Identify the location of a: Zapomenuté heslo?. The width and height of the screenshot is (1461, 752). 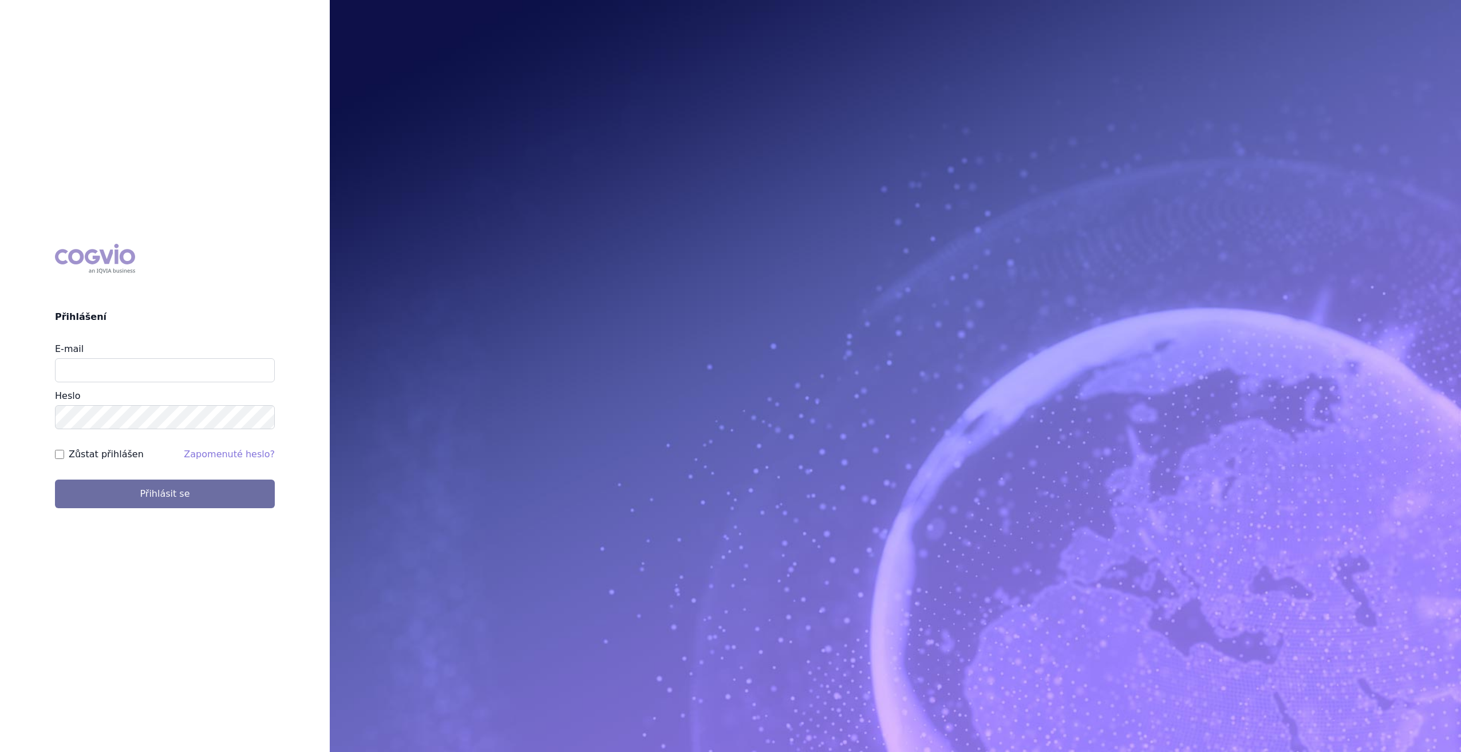
(229, 454).